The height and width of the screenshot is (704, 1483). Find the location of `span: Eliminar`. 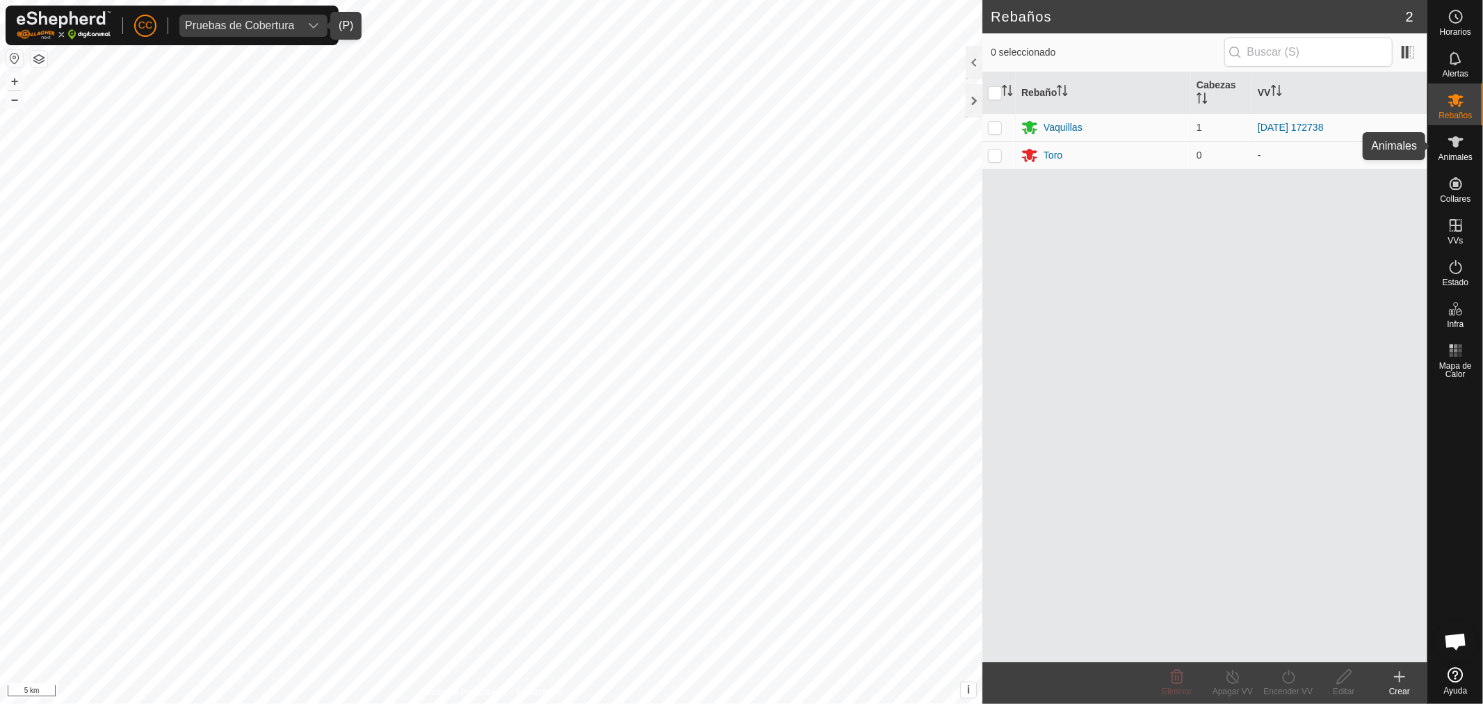

span: Eliminar is located at coordinates (1177, 691).